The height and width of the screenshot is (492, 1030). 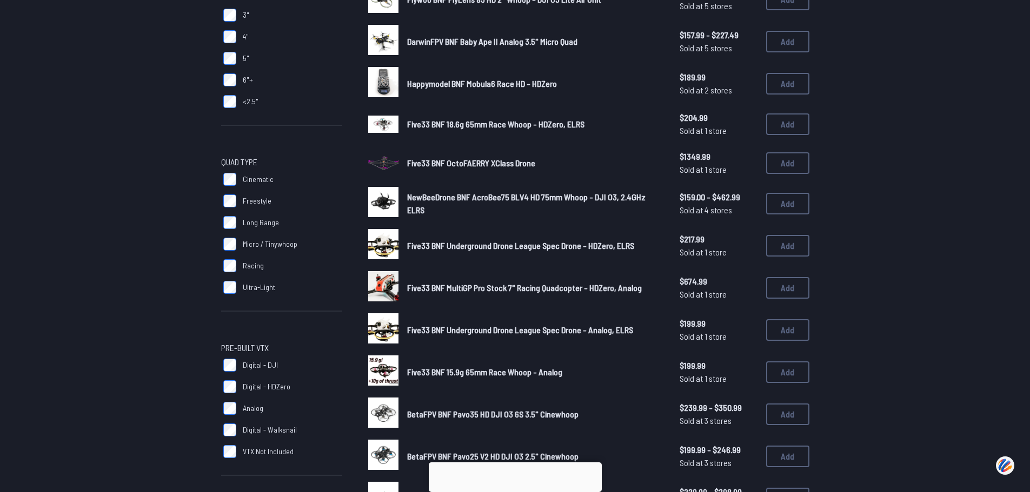 I want to click on span: Five33 BNF MultiGP Pro Stock 7" Racing Quadcopter - HDZero, Analog, so click(x=524, y=288).